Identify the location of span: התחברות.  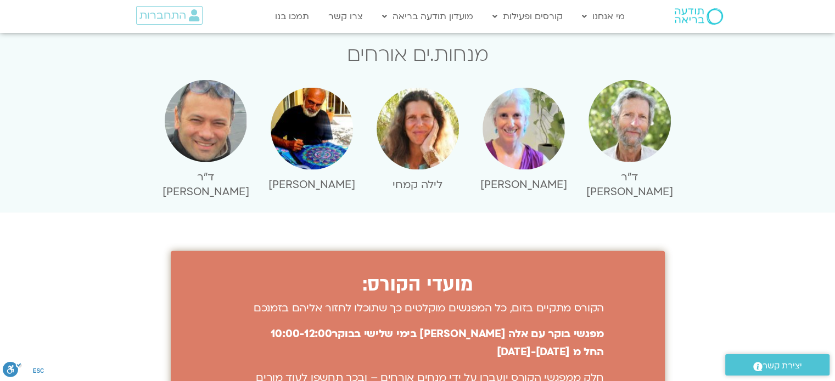
(162, 15).